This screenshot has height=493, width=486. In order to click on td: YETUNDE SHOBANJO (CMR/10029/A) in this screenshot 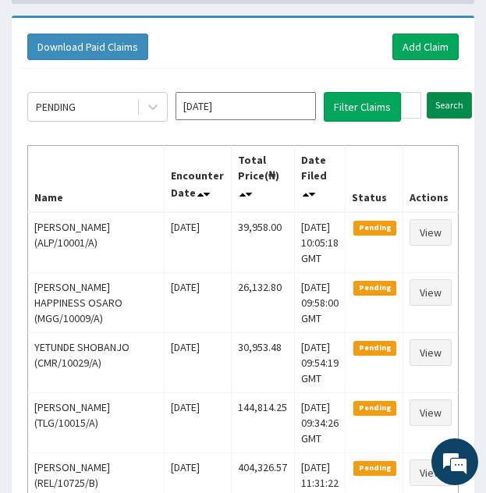, I will do `click(96, 362)`.